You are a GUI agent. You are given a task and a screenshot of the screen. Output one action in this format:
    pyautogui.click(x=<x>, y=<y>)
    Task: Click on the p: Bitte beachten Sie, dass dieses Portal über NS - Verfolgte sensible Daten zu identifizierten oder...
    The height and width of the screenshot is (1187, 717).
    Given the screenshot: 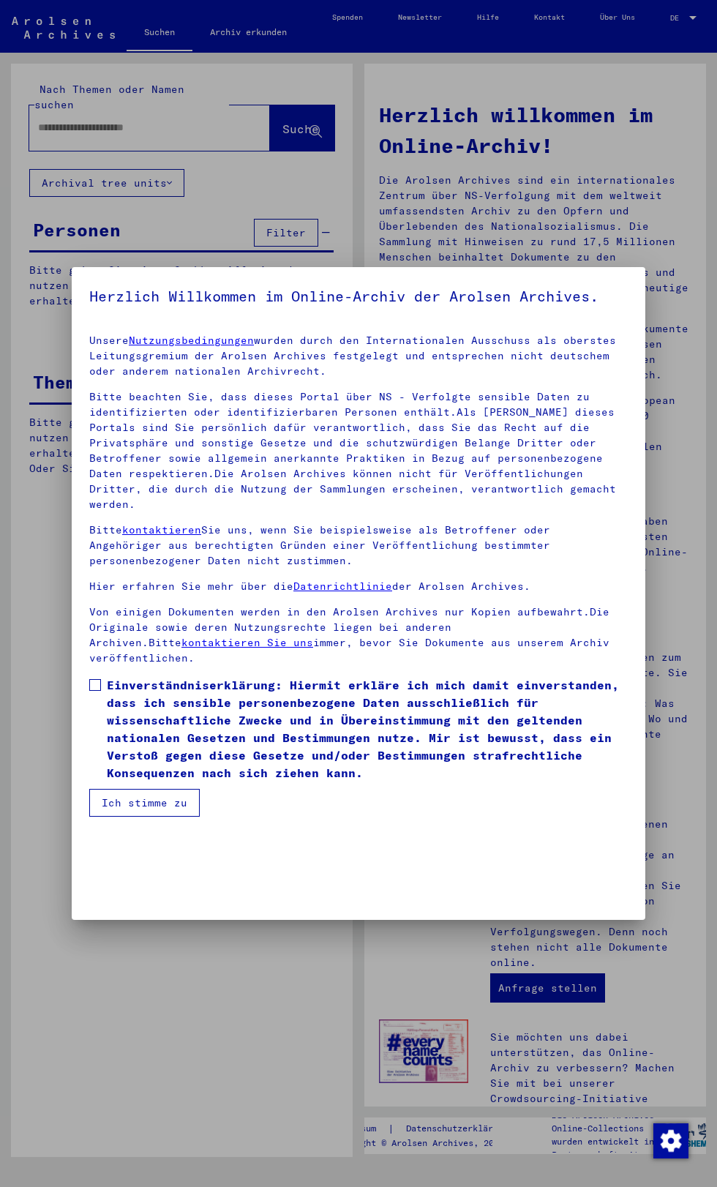 What is the action you would take?
    pyautogui.click(x=359, y=451)
    